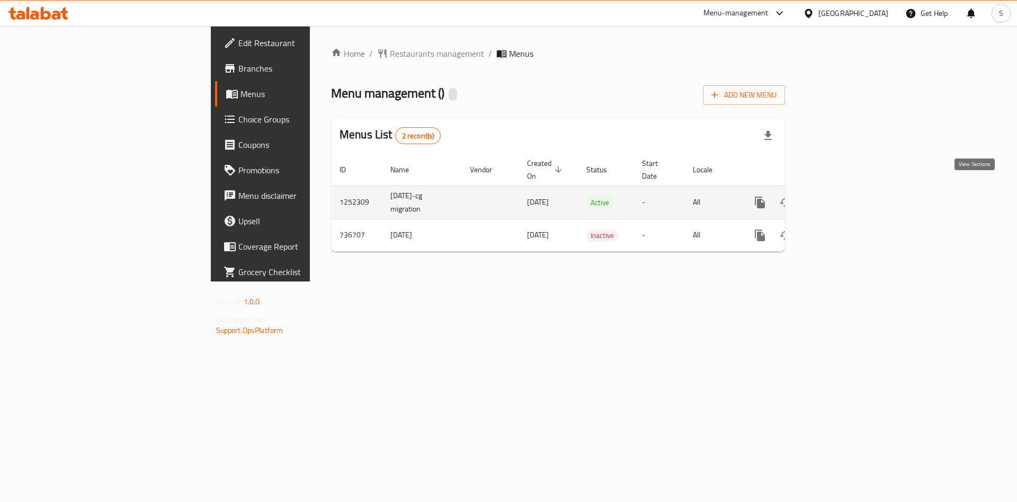  What do you see at coordinates (305, 246) in the screenshot?
I see `span: Coverage Report` at bounding box center [305, 246].